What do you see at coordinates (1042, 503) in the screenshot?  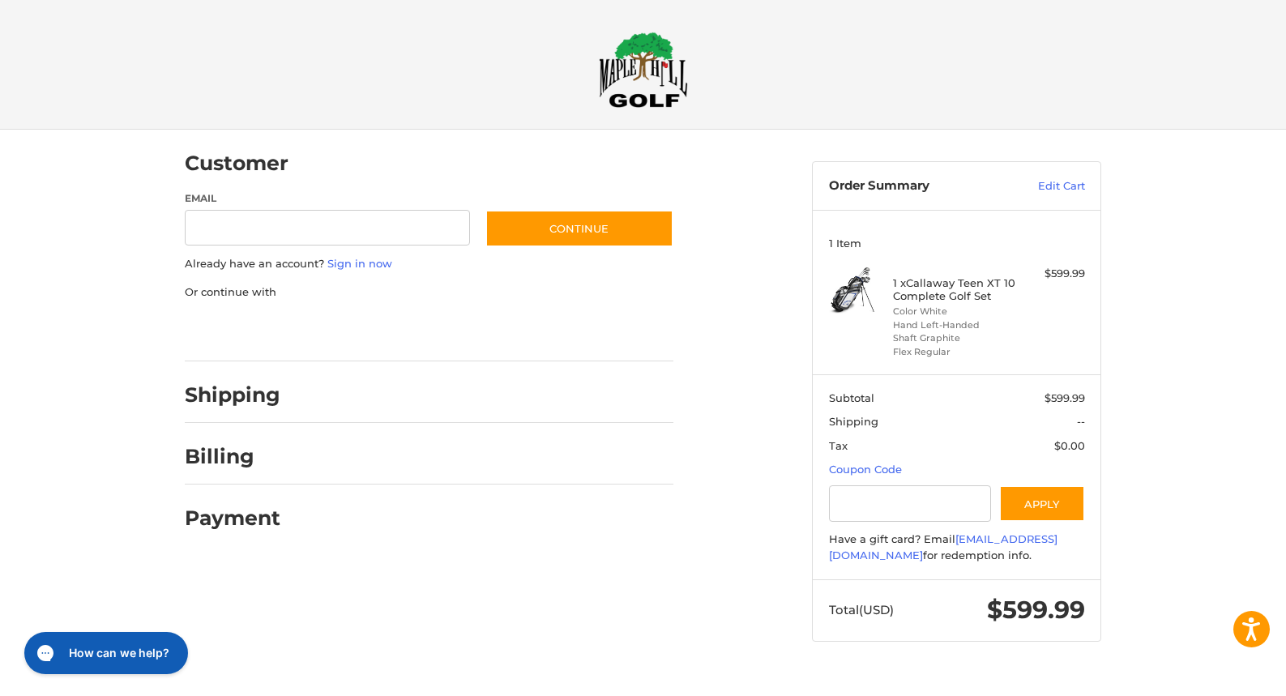 I see `button: Apply` at bounding box center [1042, 503].